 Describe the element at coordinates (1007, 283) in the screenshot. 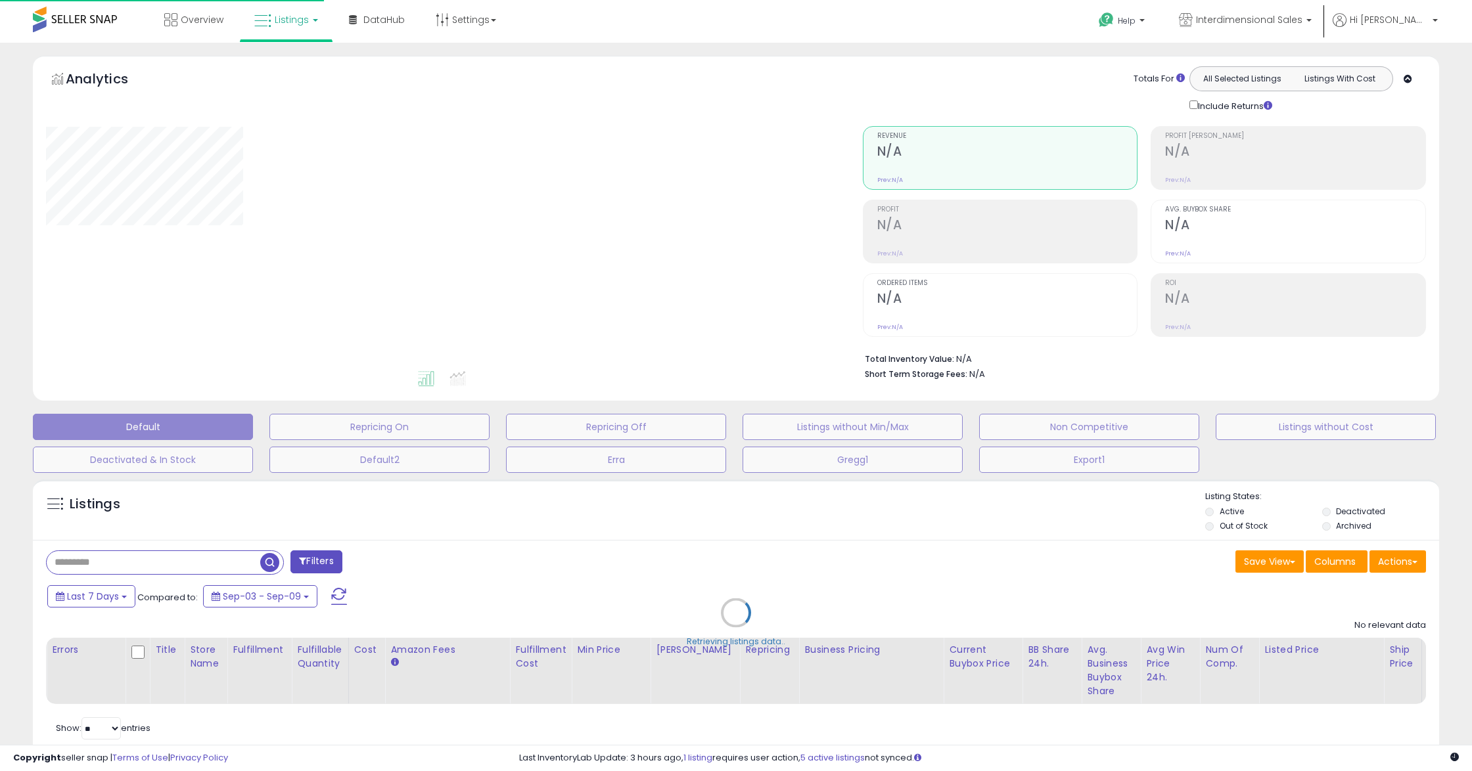

I see `span: Ordered Items` at that location.